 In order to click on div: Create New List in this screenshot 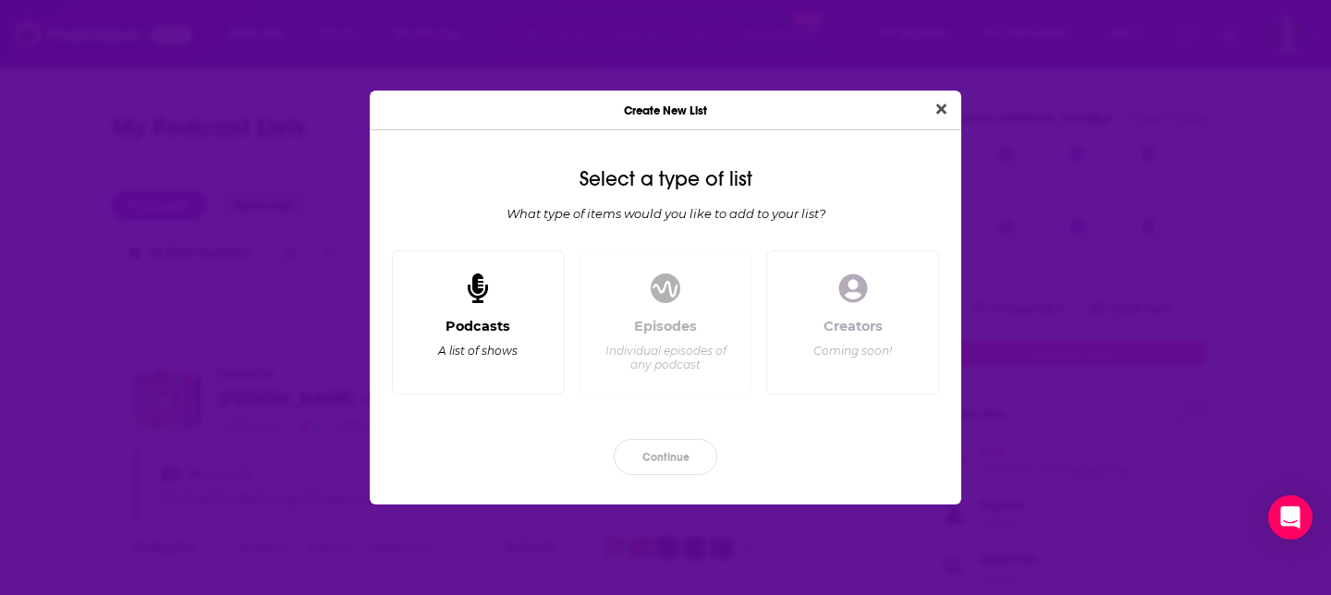, I will do `click(666, 110)`.